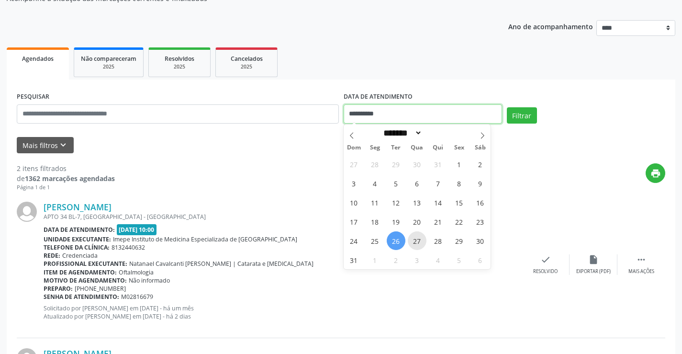  What do you see at coordinates (45, 145) in the screenshot?
I see `button: Mais filtroskeyboard_arrow_down` at bounding box center [45, 145].